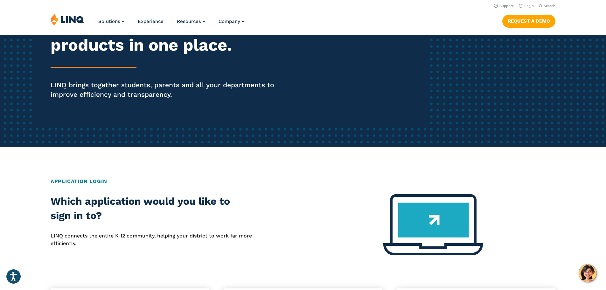 Image resolution: width=606 pixels, height=290 pixels. I want to click on a: Experience, so click(150, 21).